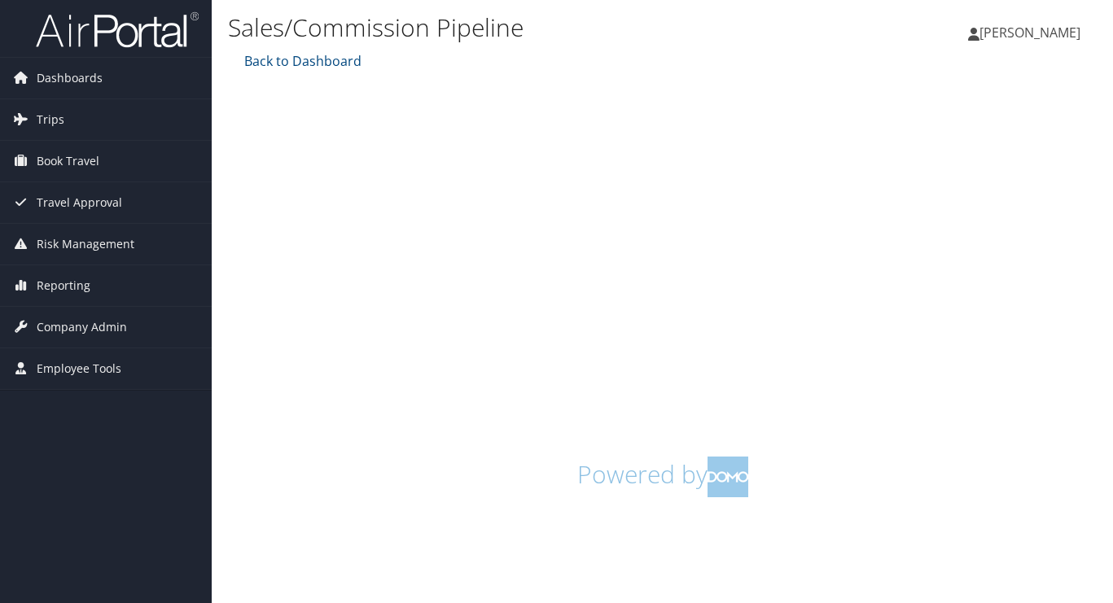  I want to click on span: Book Travel, so click(68, 161).